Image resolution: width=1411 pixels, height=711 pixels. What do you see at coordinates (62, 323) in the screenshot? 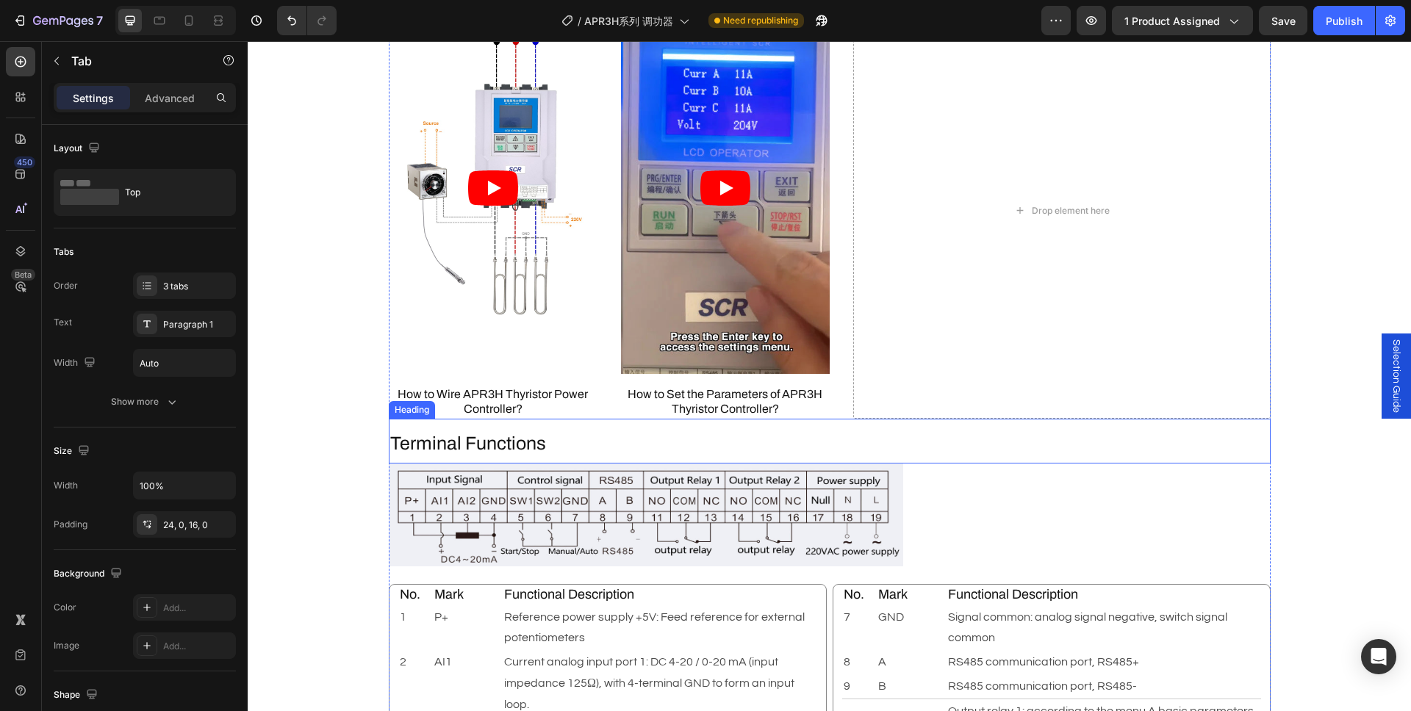
I see `div: Text` at bounding box center [62, 323].